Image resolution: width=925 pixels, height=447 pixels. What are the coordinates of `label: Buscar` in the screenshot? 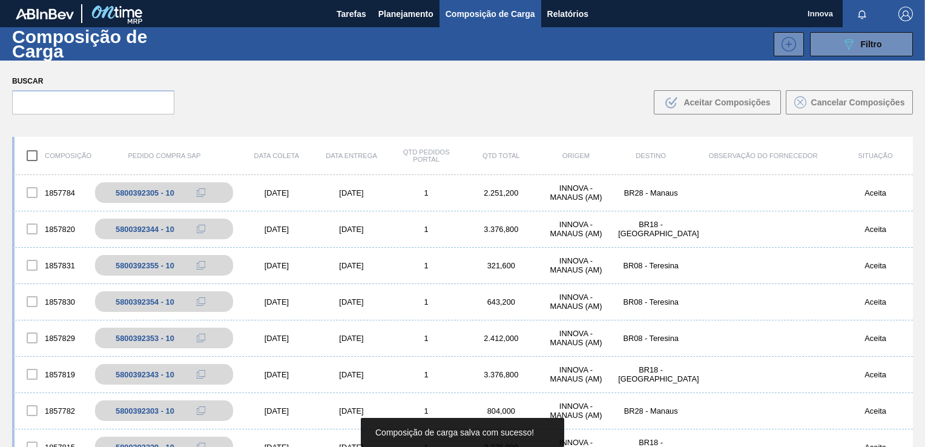 It's located at (93, 81).